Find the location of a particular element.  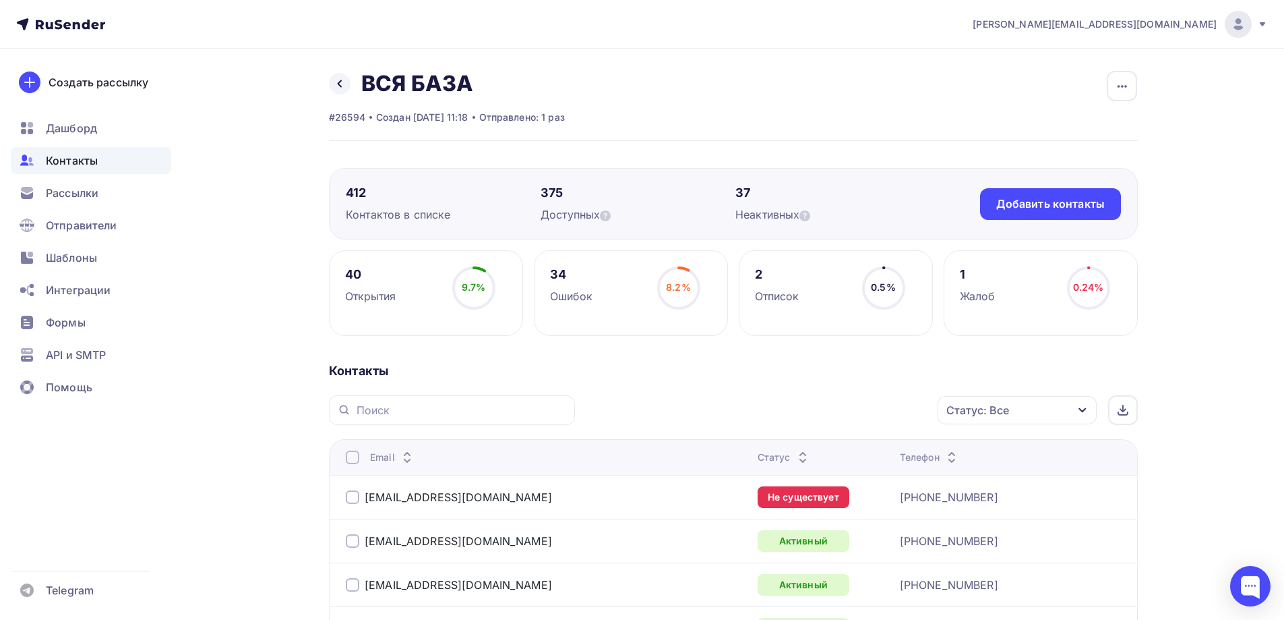

span: 8.2% is located at coordinates (678, 287).